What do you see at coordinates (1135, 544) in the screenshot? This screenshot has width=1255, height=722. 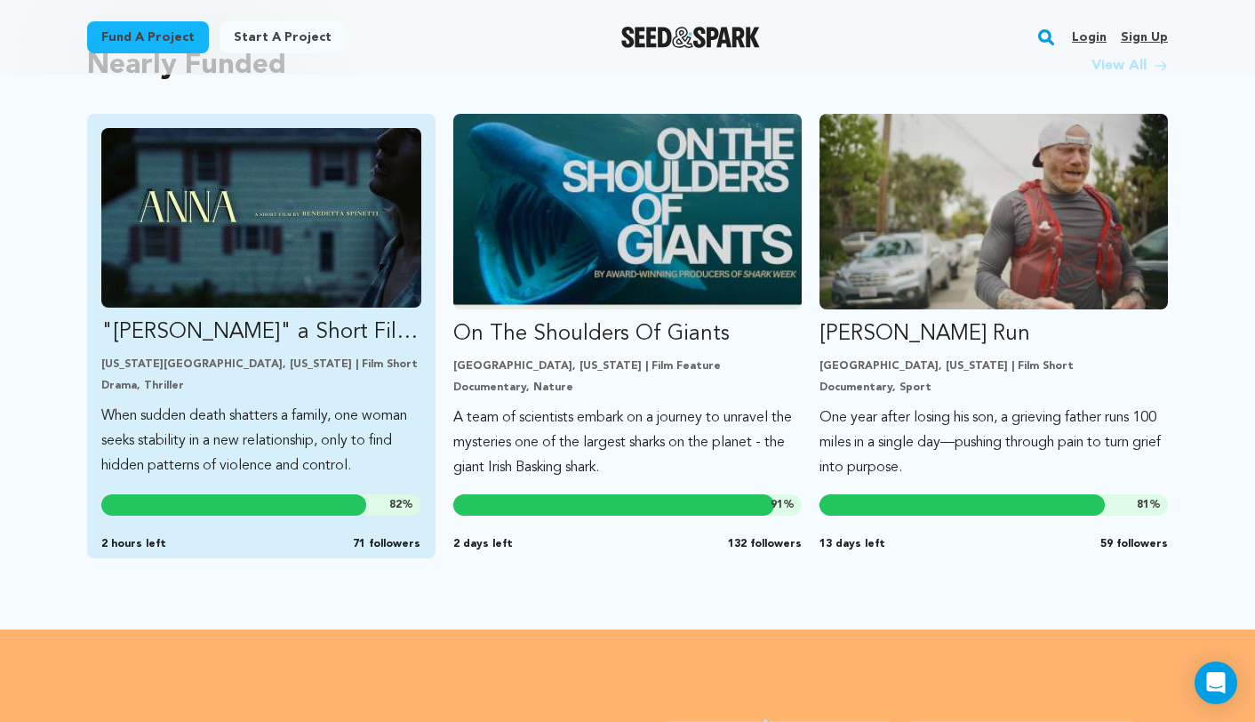 I see `span: 59 followers` at bounding box center [1135, 544].